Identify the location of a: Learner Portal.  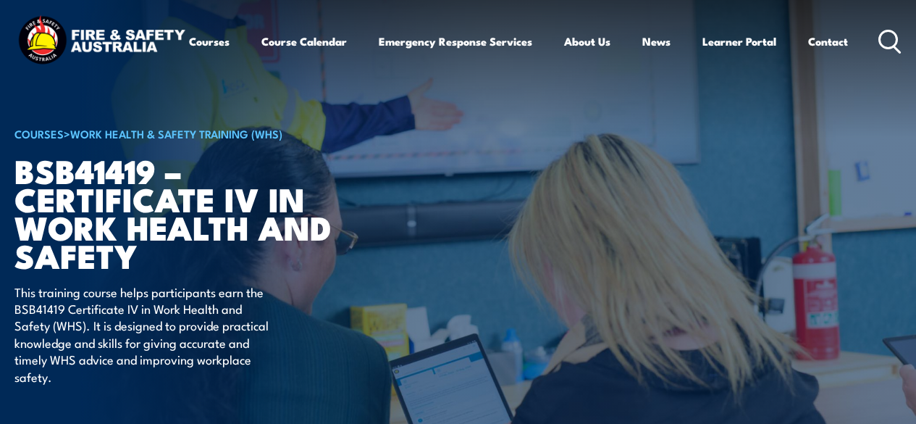
(739, 41).